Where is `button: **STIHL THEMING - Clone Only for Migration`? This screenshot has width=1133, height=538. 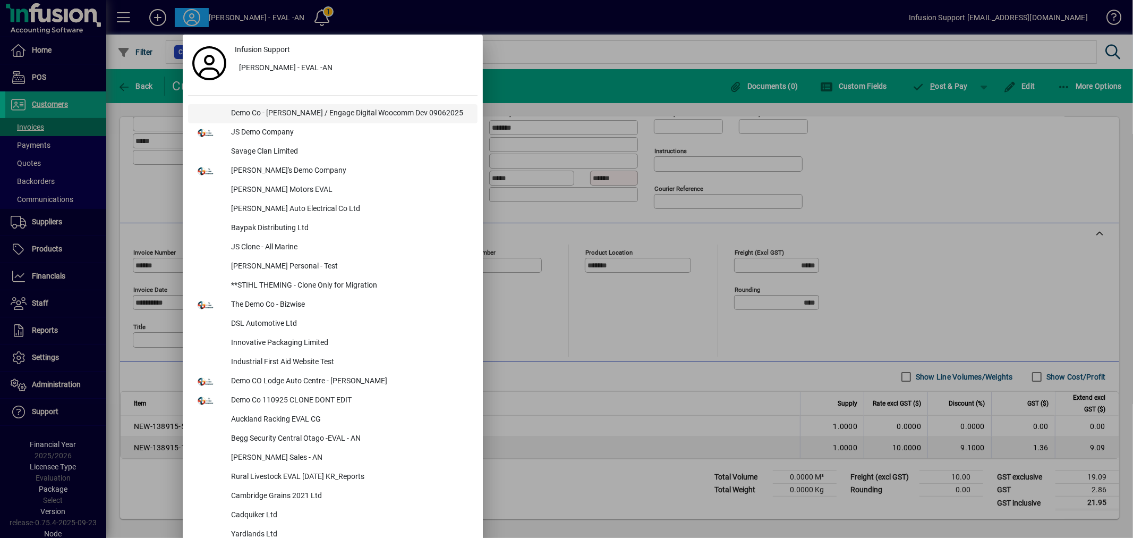
button: **STIHL THEMING - Clone Only for Migration is located at coordinates (333, 286).